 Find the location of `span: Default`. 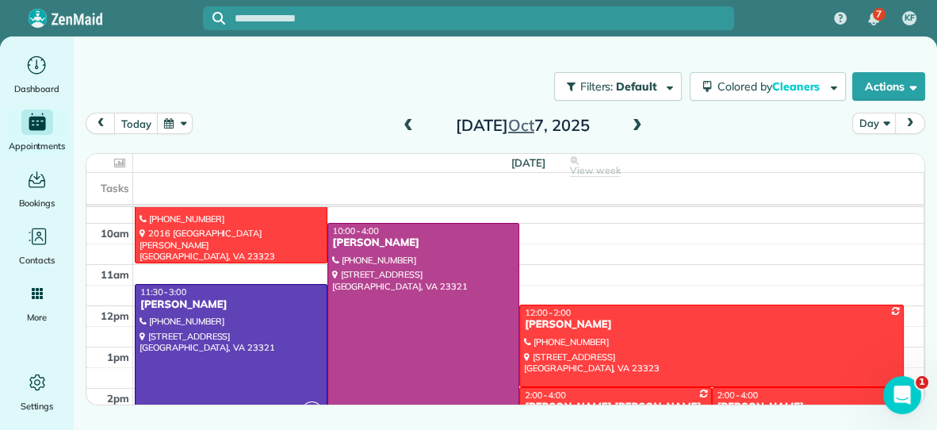

span: Default is located at coordinates (637, 86).